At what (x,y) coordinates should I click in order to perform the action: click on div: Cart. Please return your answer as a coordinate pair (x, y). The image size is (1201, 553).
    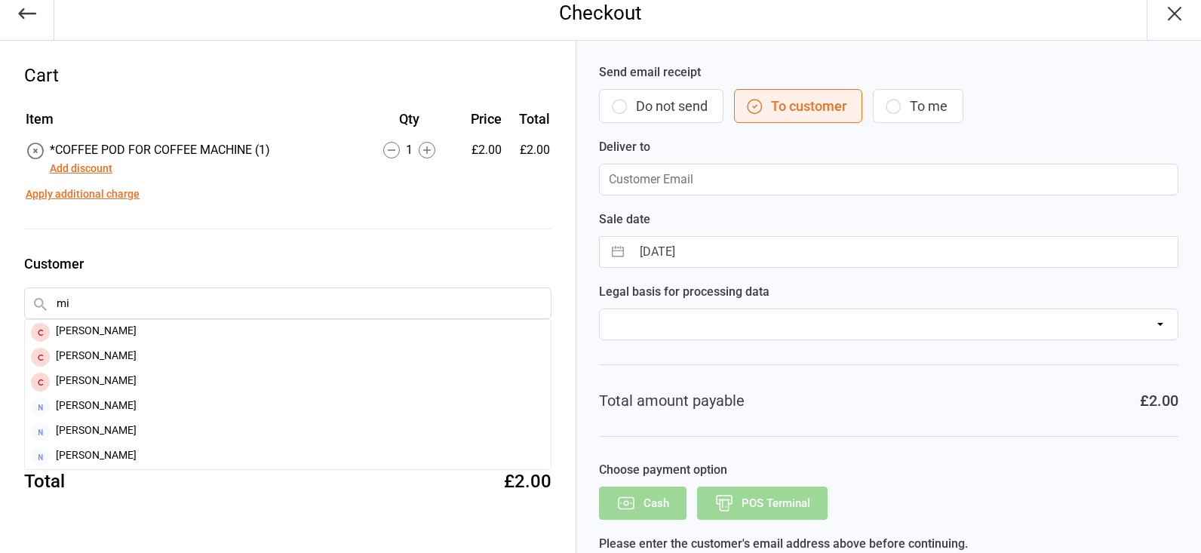
    Looking at the image, I should click on (287, 75).